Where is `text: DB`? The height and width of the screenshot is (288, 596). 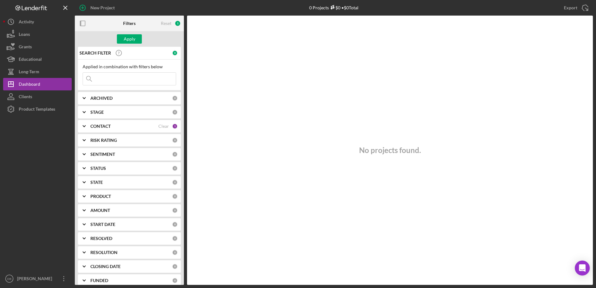
text: DB is located at coordinates (9, 279).